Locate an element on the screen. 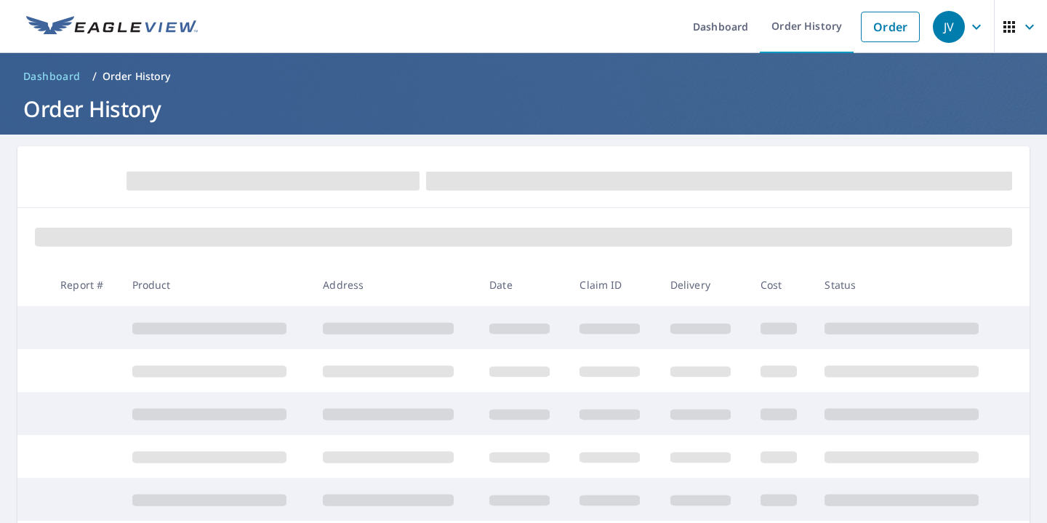 This screenshot has width=1047, height=523. div: JV is located at coordinates (948, 27).